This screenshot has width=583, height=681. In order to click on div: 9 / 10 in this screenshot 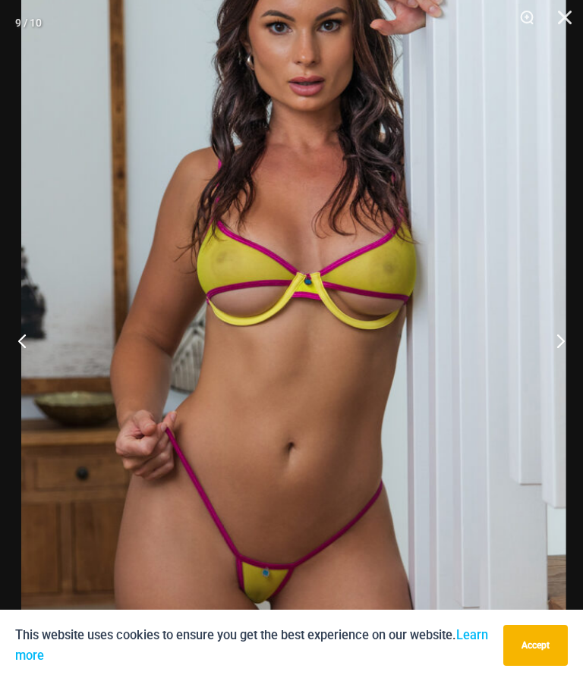, I will do `click(28, 23)`.